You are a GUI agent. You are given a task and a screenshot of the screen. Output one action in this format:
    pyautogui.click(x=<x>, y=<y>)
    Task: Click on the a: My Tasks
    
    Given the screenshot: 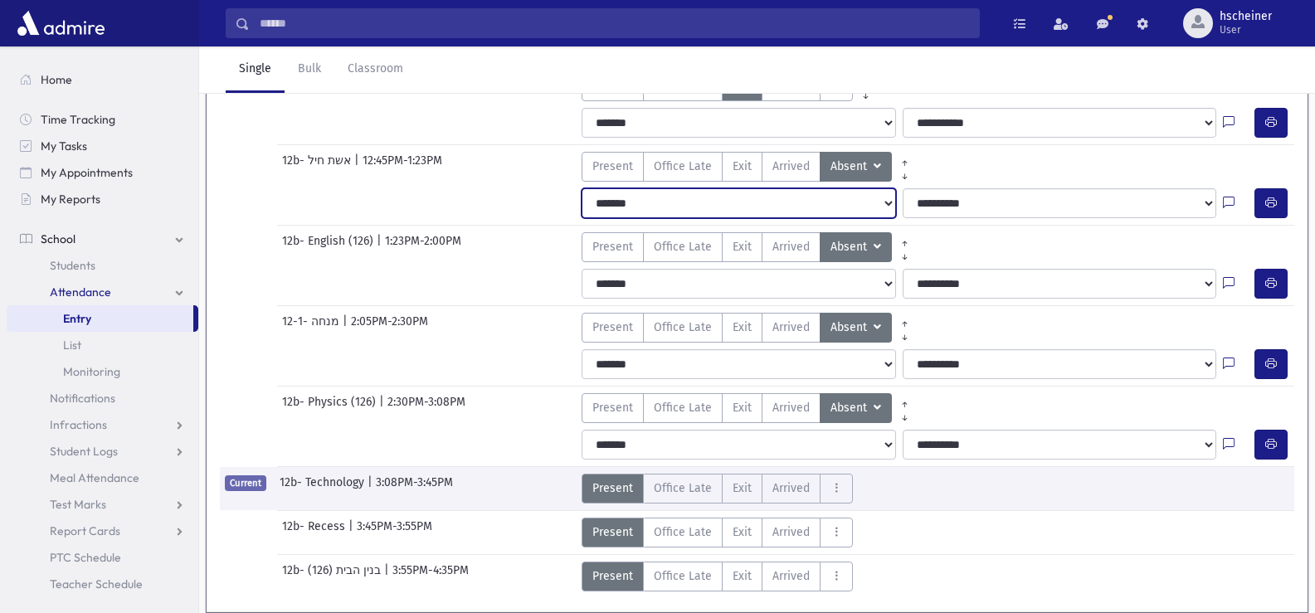 What is the action you would take?
    pyautogui.click(x=102, y=146)
    